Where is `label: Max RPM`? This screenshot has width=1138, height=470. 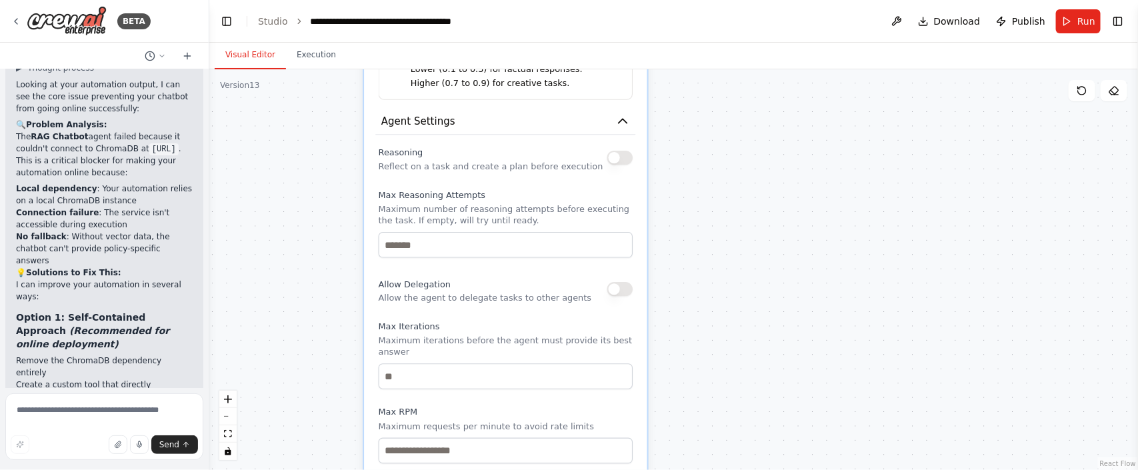
label: Max RPM is located at coordinates (506, 412).